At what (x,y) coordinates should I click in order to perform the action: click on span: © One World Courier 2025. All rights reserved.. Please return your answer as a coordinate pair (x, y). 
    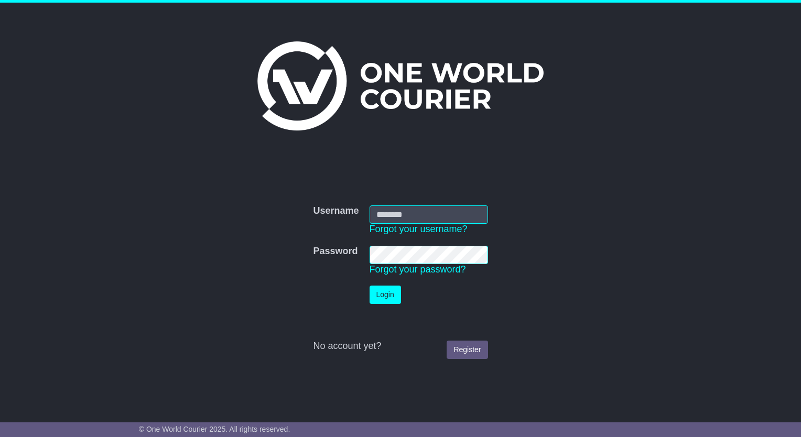
    Looking at the image, I should click on (214, 429).